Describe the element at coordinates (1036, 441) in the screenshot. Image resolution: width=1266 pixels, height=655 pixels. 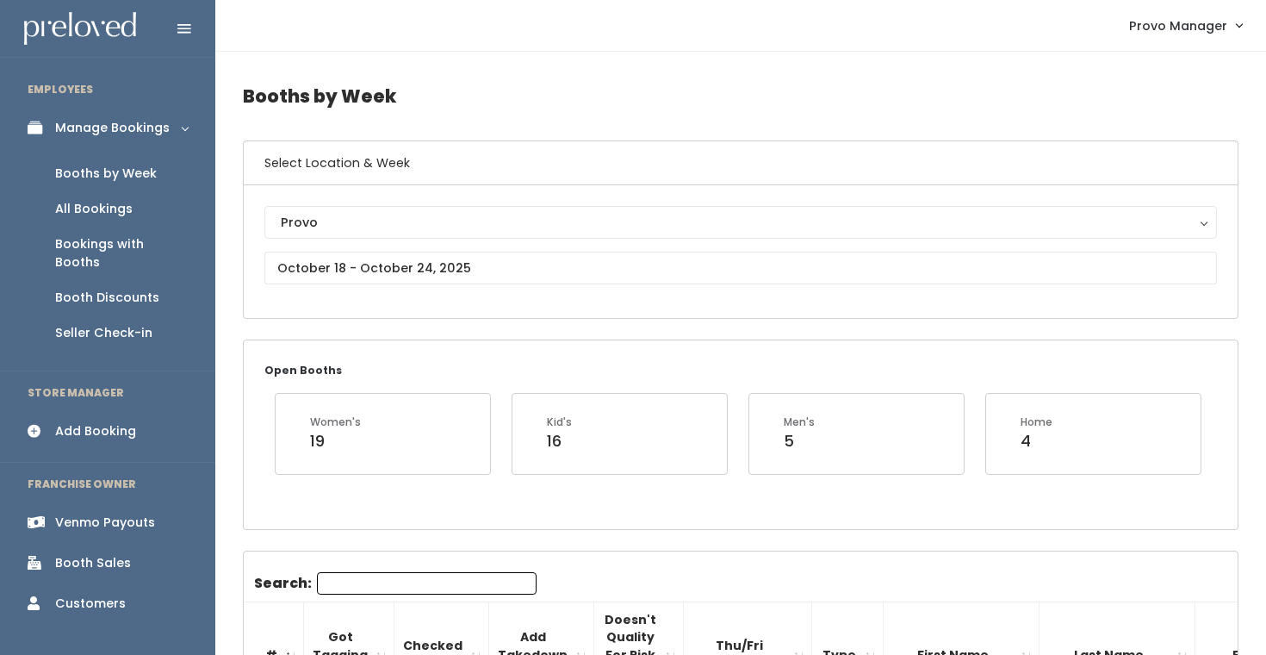
I see `div: 4` at that location.